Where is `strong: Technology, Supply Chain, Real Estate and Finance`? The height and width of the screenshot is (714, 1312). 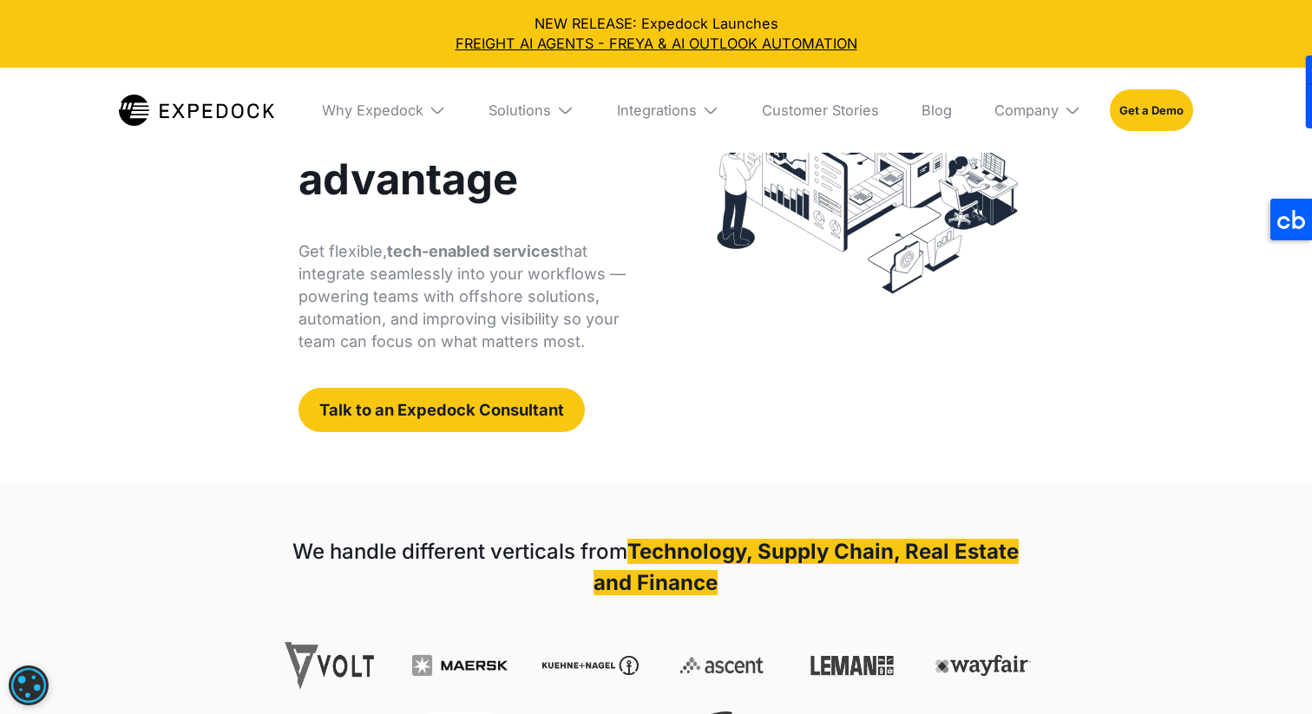
strong: Technology, Supply Chain, Real Estate and Finance is located at coordinates (806, 566).